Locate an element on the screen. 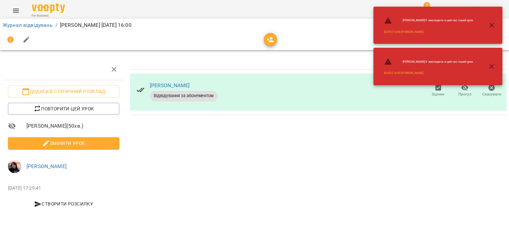 The height and width of the screenshot is (242, 509). span: 2 is located at coordinates (427, 5).